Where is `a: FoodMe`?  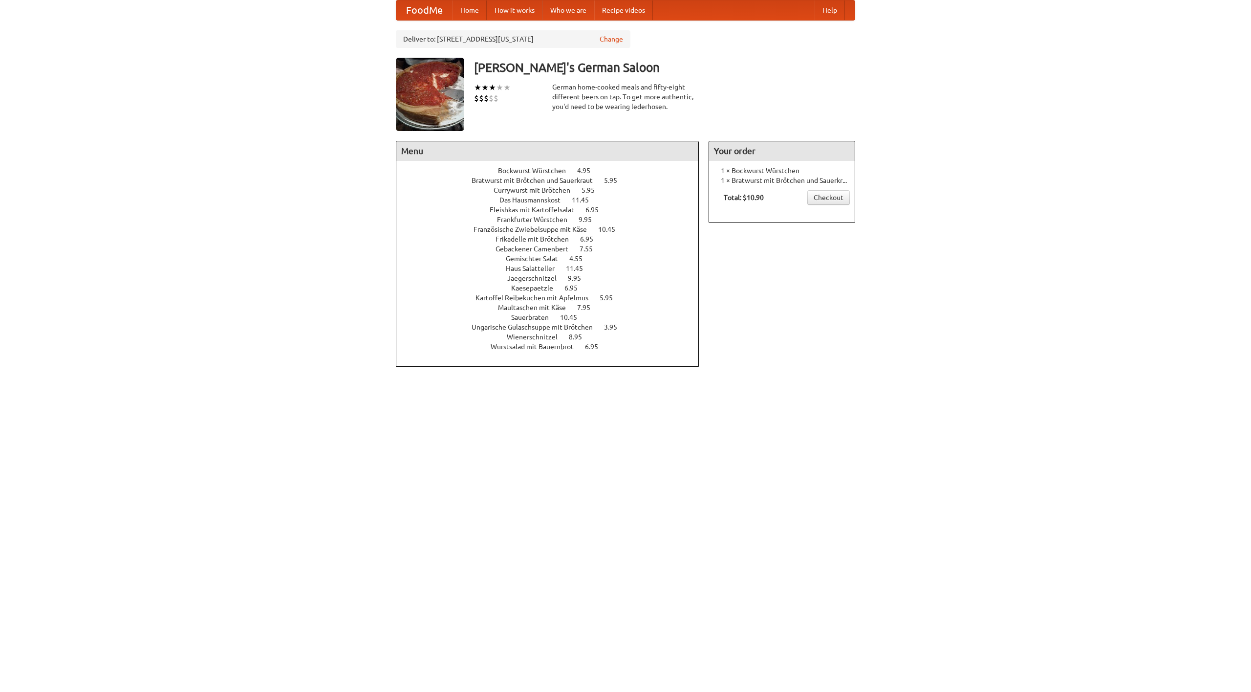
a: FoodMe is located at coordinates (424, 10).